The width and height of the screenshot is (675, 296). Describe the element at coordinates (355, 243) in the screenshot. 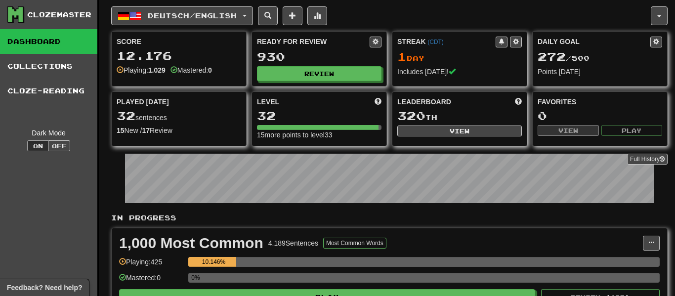

I see `button: Most Common Words` at that location.